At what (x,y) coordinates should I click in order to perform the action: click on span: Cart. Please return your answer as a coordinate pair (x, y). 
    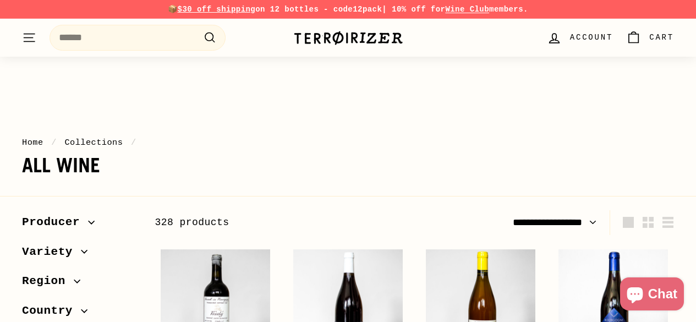
    Looking at the image, I should click on (661, 37).